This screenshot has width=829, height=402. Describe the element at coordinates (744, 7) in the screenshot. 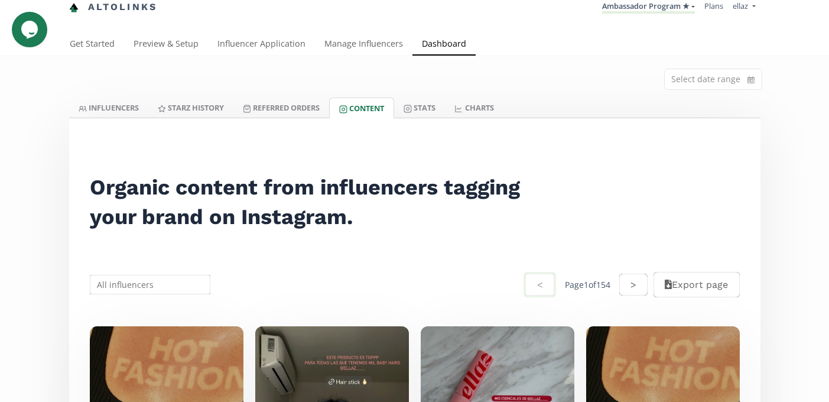

I see `a: ellaz` at that location.